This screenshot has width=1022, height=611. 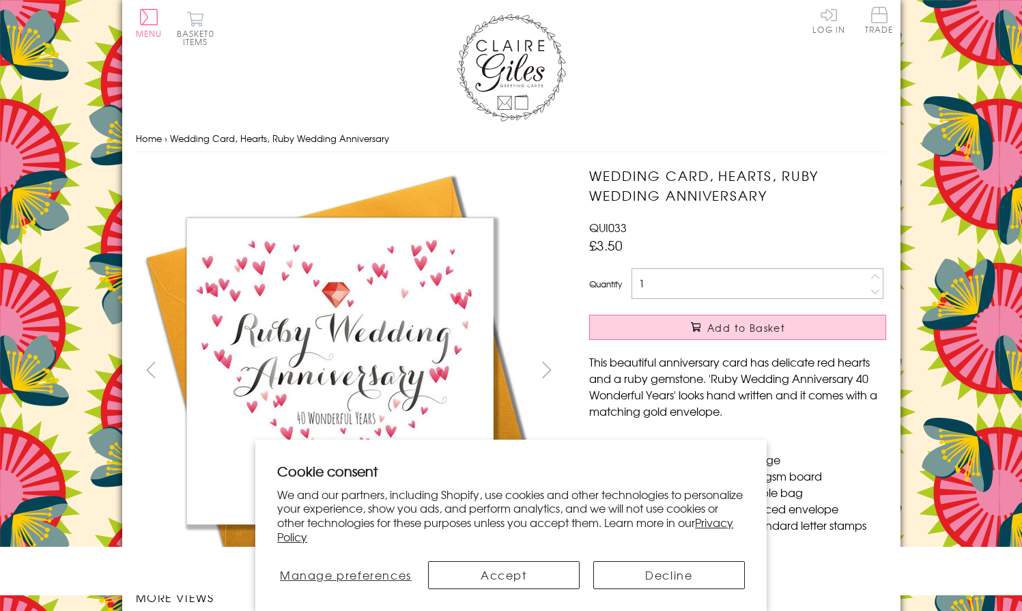 I want to click on label: Quantity, so click(x=605, y=284).